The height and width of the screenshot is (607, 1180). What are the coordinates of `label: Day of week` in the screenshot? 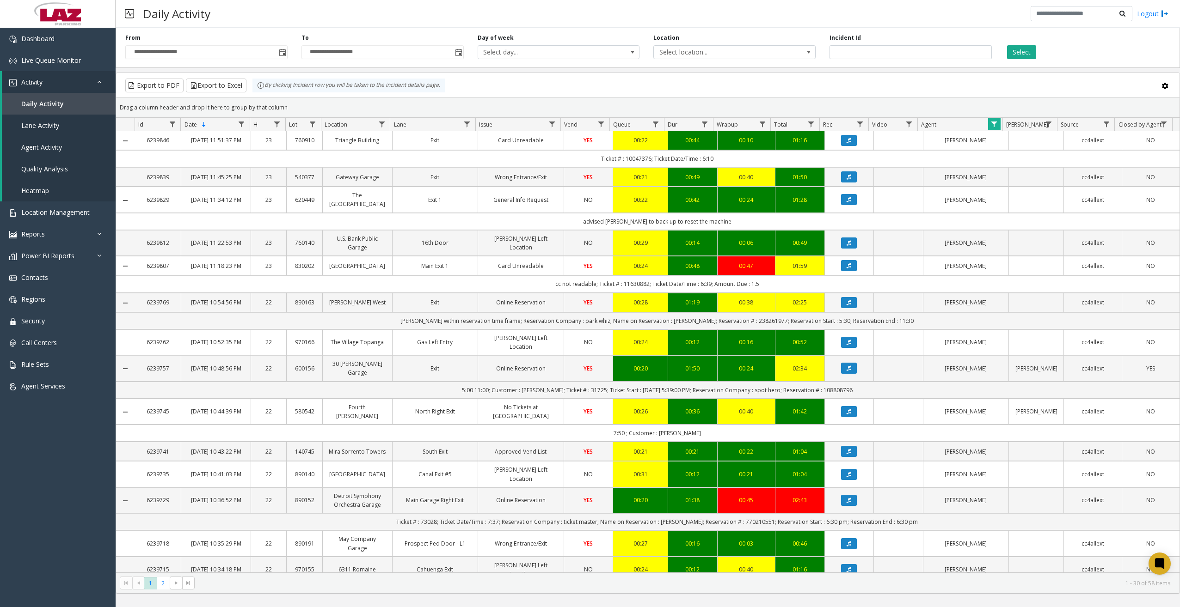 It's located at (495, 38).